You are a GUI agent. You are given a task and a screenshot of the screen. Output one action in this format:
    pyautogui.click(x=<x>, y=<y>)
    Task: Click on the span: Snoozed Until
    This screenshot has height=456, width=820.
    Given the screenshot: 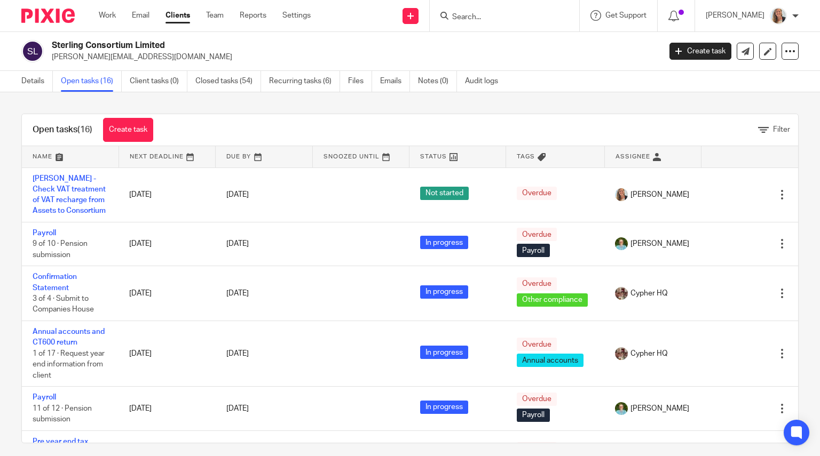 What is the action you would take?
    pyautogui.click(x=351, y=156)
    